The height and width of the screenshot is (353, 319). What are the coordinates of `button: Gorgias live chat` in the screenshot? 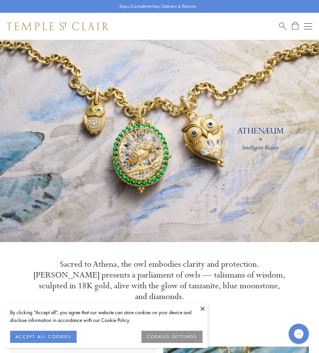 It's located at (13, 12).